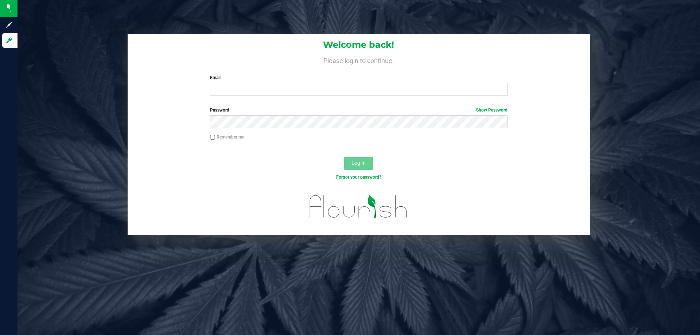  Describe the element at coordinates (359, 45) in the screenshot. I see `h1: Welcome back!` at that location.